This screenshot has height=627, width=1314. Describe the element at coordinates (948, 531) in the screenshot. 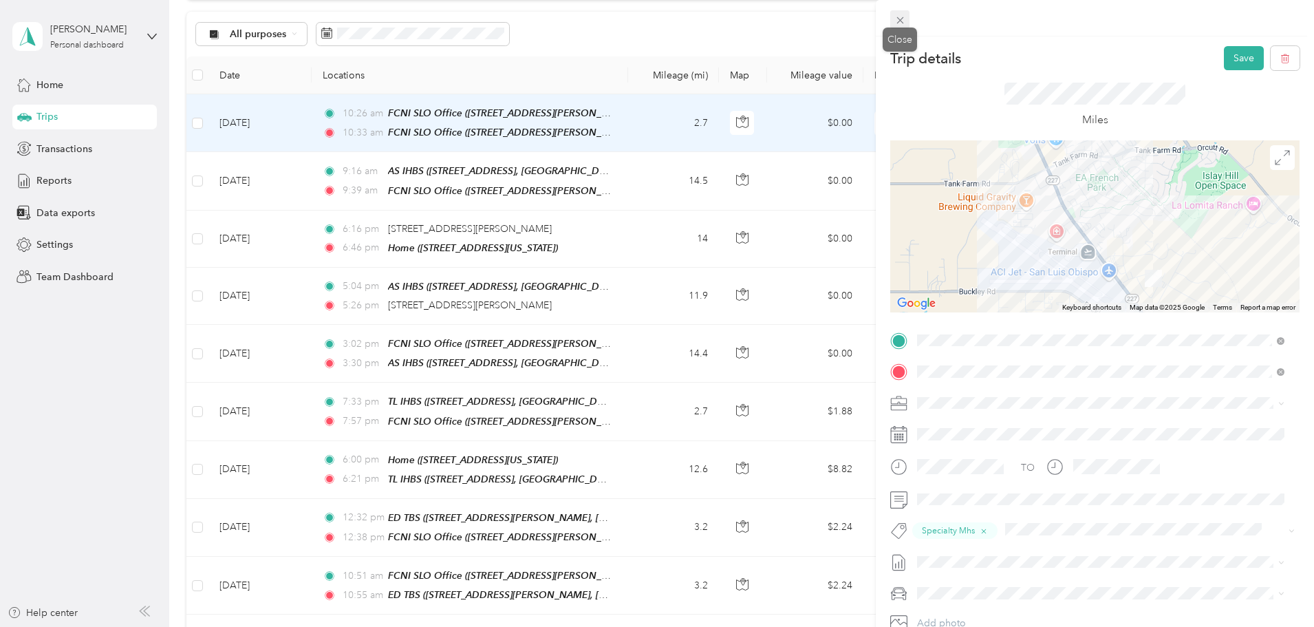

I see `span: Specialty Mhs` at that location.